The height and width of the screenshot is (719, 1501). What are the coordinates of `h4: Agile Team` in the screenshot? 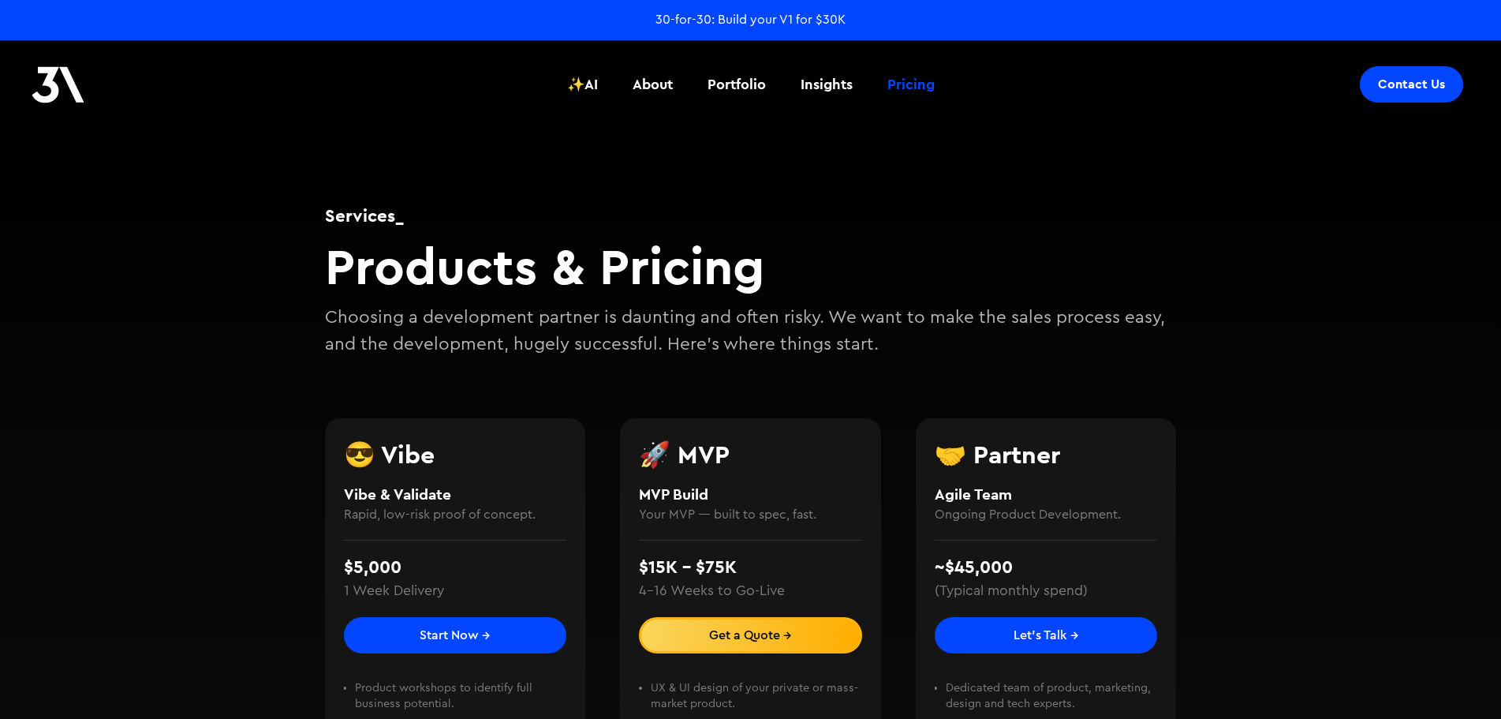 It's located at (1046, 494).